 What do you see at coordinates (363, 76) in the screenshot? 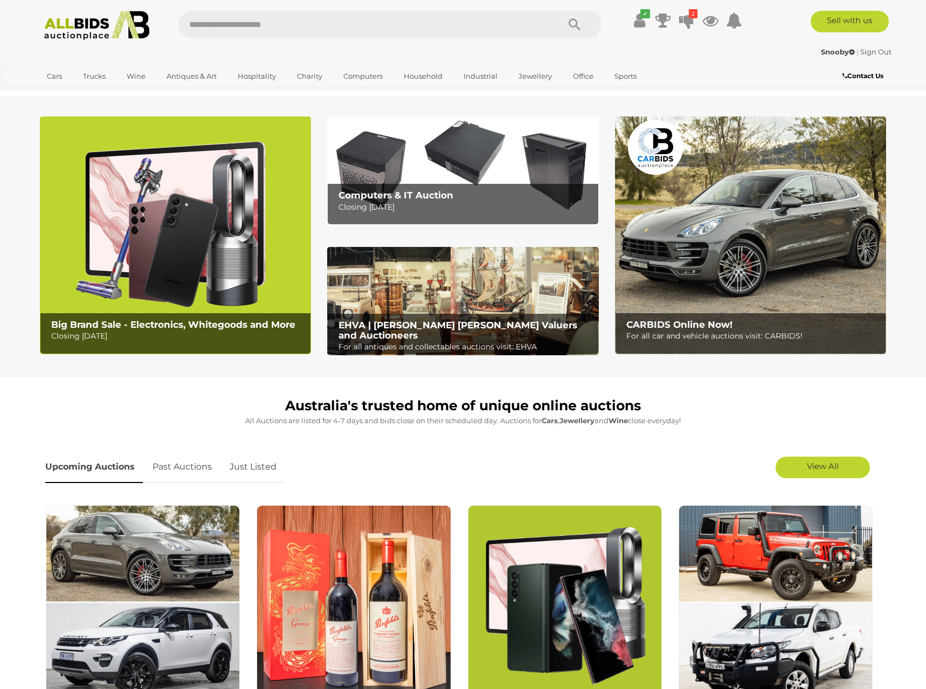
I see `a: Computers` at bounding box center [363, 76].